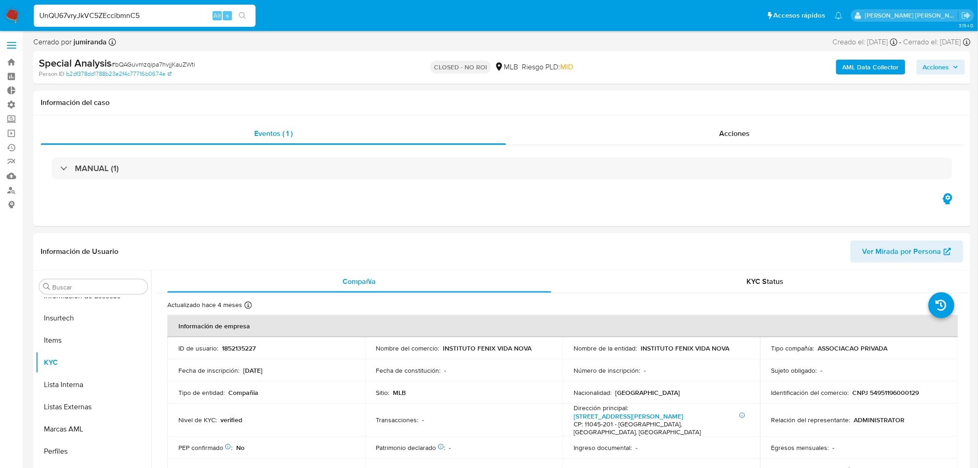 The height and width of the screenshot is (468, 978). I want to click on p: ASSOCIACAO PRIVADA, so click(853, 348).